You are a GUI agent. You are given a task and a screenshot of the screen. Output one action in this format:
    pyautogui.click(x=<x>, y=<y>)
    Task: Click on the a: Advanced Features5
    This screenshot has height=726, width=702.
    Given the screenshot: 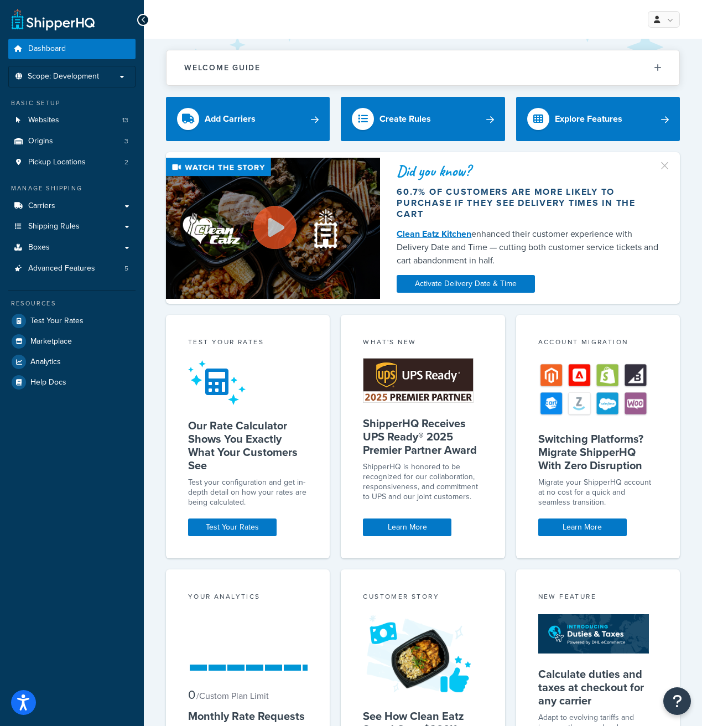 What is the action you would take?
    pyautogui.click(x=72, y=268)
    